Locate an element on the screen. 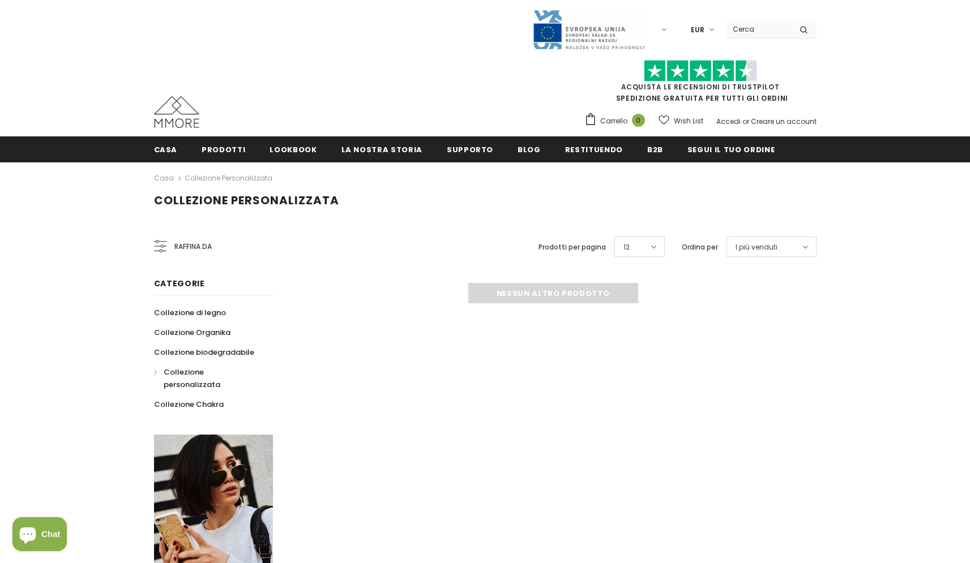  a: Lookbook is located at coordinates (293, 149).